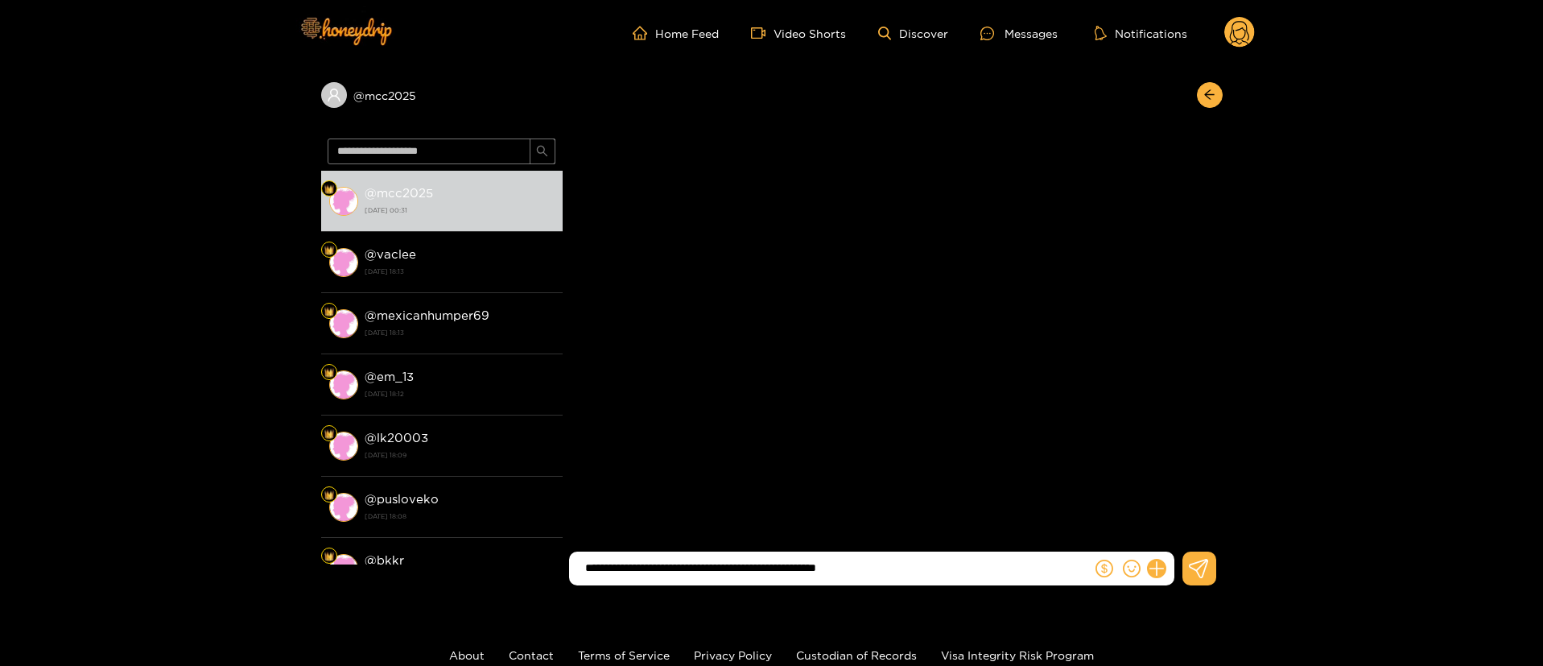 This screenshot has width=1543, height=666. Describe the element at coordinates (675, 33) in the screenshot. I see `a: Home Feed` at that location.